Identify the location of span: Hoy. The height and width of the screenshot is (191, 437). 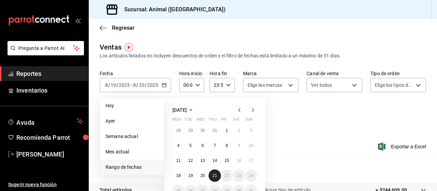
(132, 106).